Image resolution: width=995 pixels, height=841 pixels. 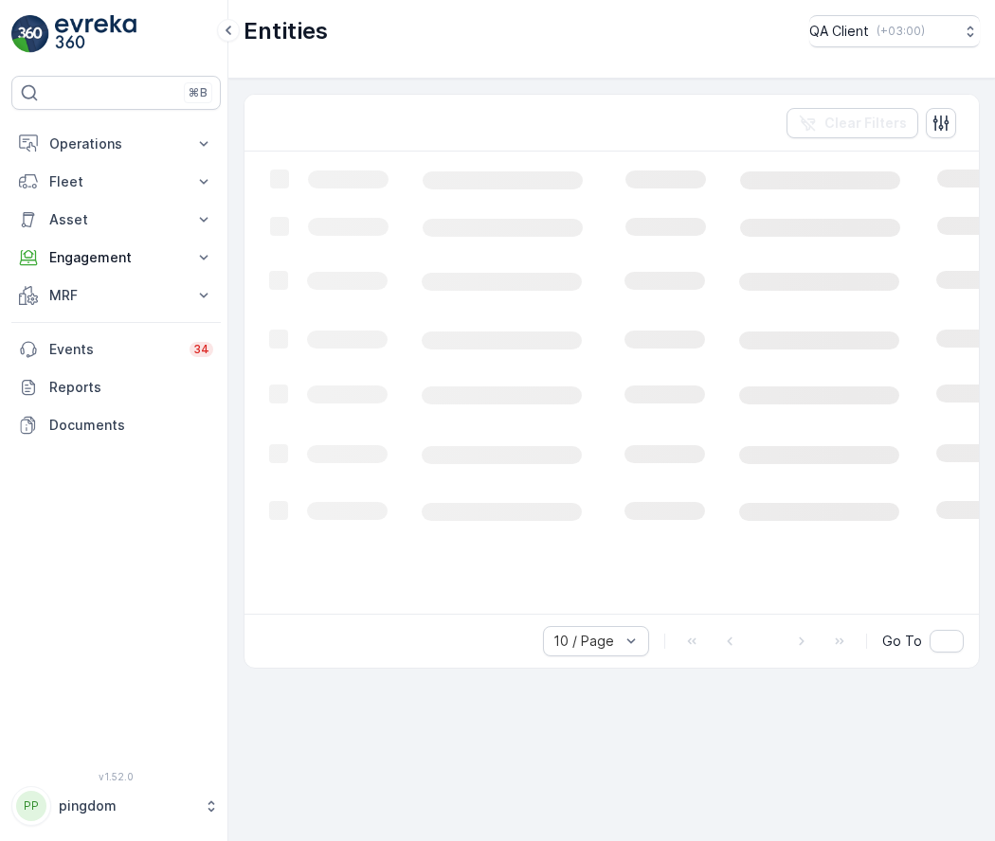 What do you see at coordinates (31, 806) in the screenshot?
I see `div: PP` at bounding box center [31, 806].